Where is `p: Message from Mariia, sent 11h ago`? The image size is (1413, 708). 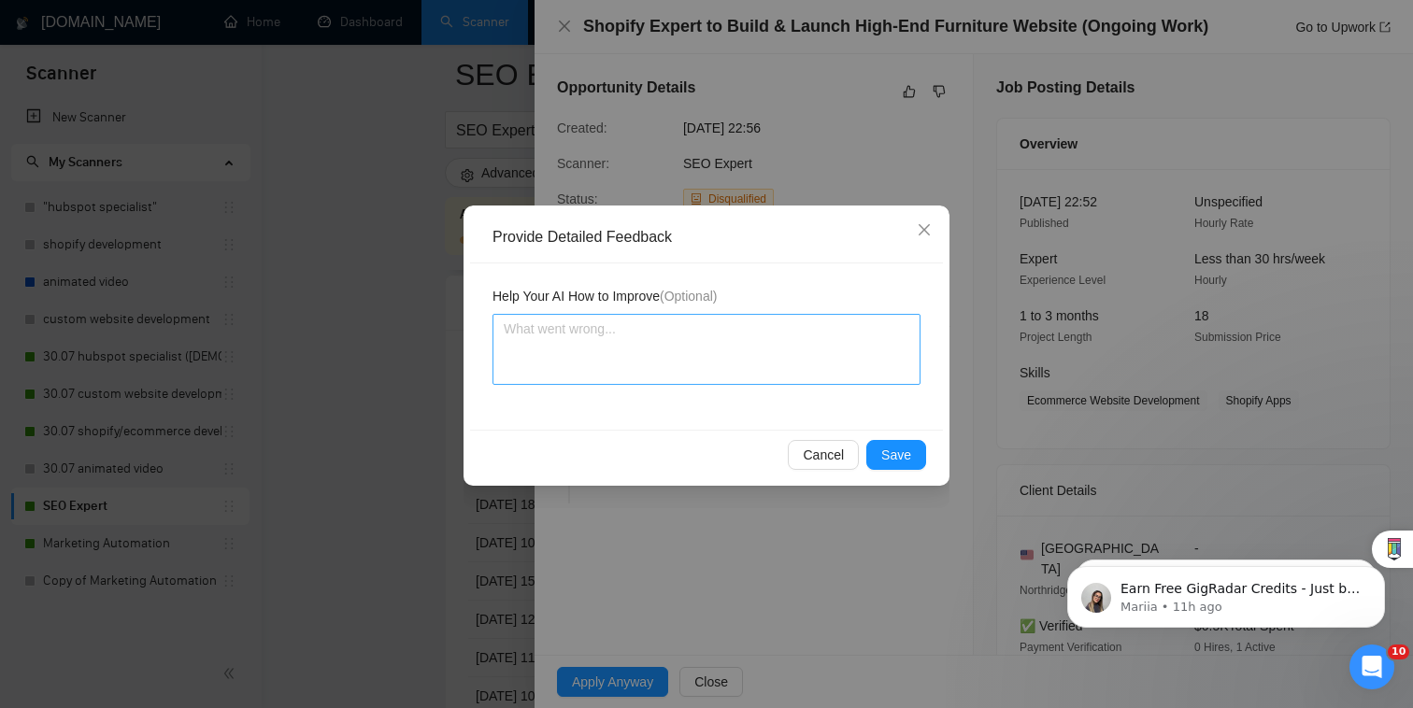
p: Message from Mariia, sent 11h ago is located at coordinates (202, 80).